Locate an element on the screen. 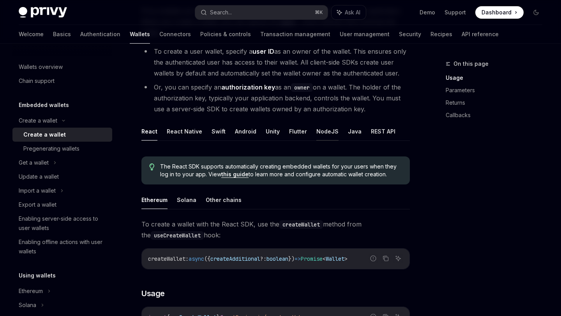 This screenshot has height=316, width=561. a: Export a wallet is located at coordinates (62, 205).